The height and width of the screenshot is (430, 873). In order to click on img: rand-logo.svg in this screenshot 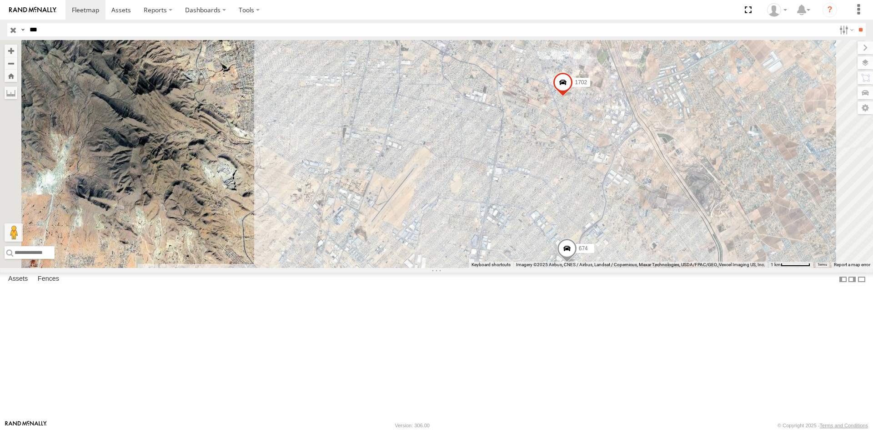, I will do `click(33, 10)`.